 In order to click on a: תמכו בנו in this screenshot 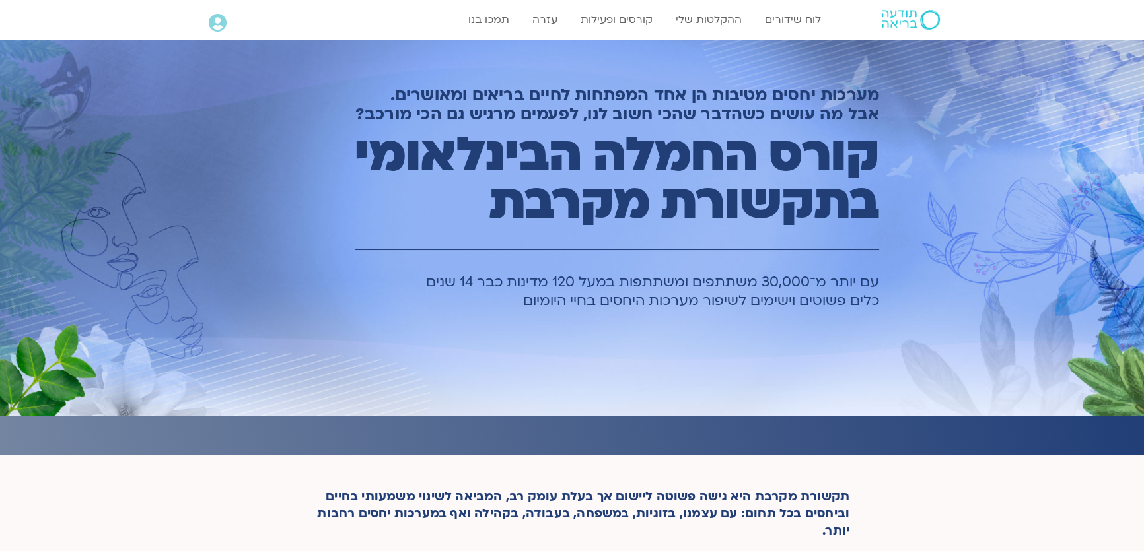, I will do `click(489, 20)`.